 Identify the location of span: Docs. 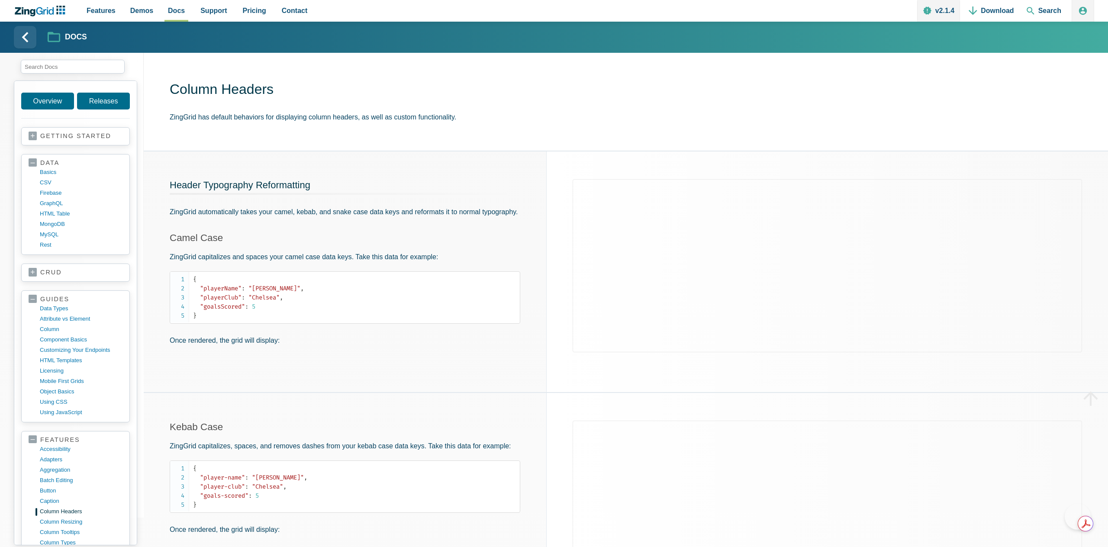
(176, 10).